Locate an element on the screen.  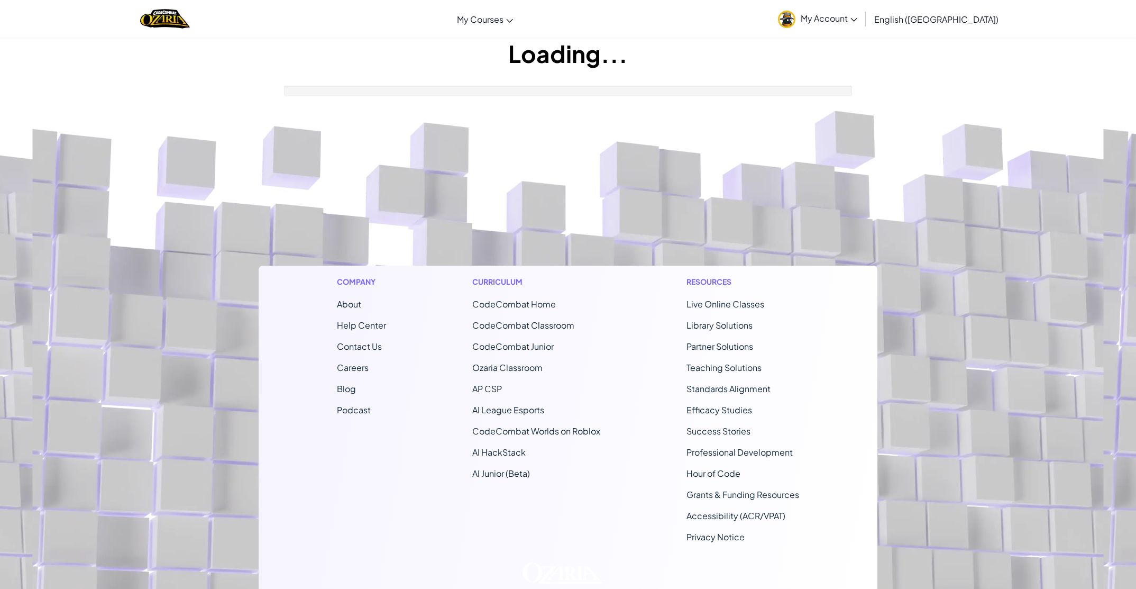
a: Professional Development is located at coordinates (739, 452).